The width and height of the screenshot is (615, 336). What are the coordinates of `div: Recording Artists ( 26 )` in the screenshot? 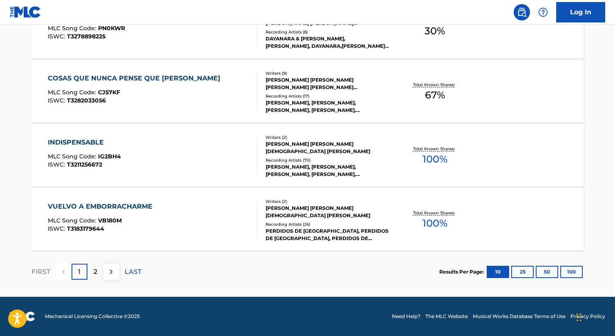 It's located at (327, 224).